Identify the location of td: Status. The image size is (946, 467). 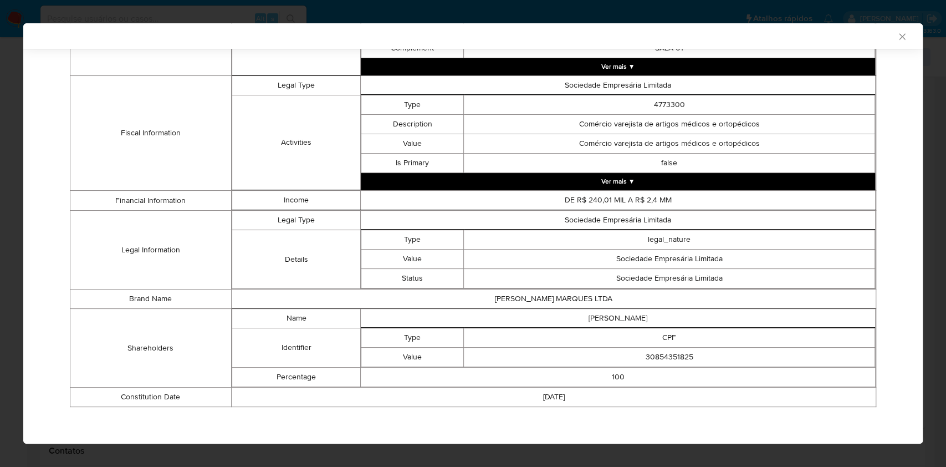
(412, 278).